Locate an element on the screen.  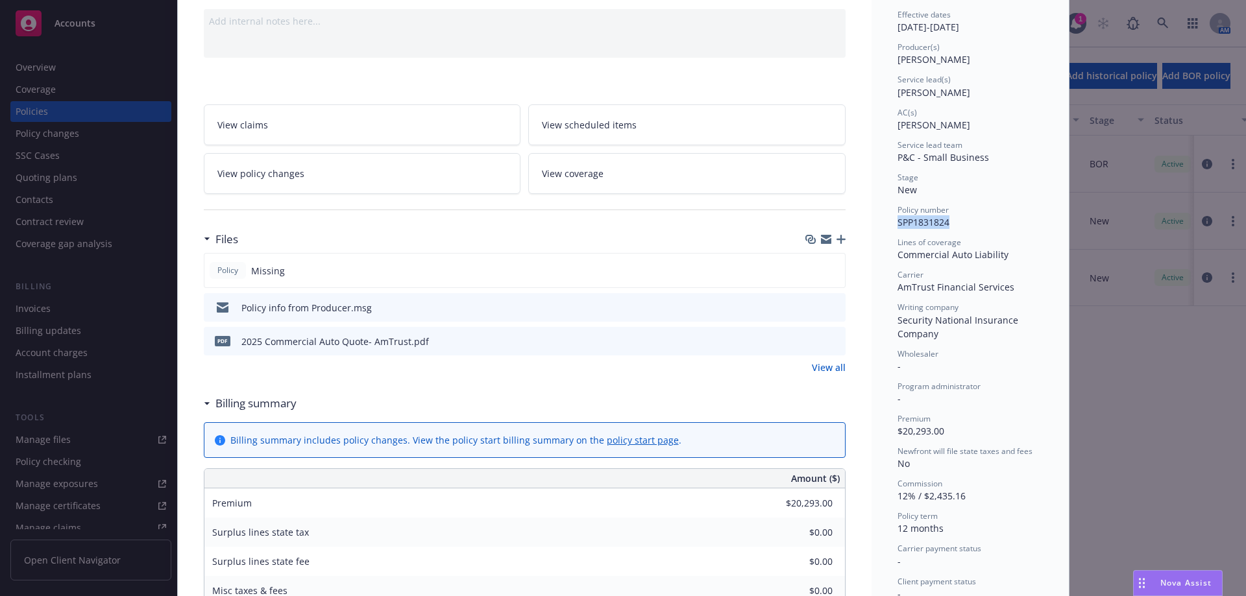
a: View all is located at coordinates (829, 367).